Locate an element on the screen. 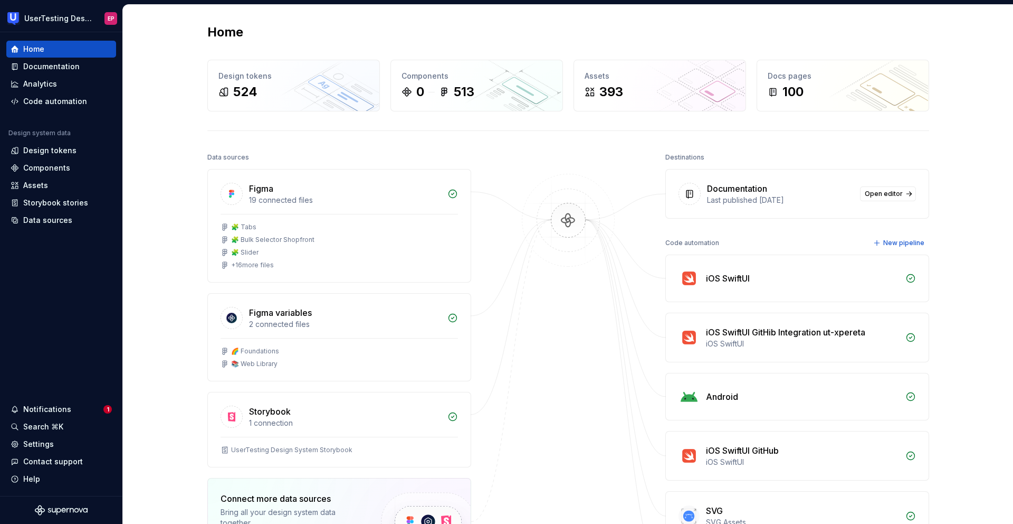  a: Assets393 is located at coordinates (660, 86).